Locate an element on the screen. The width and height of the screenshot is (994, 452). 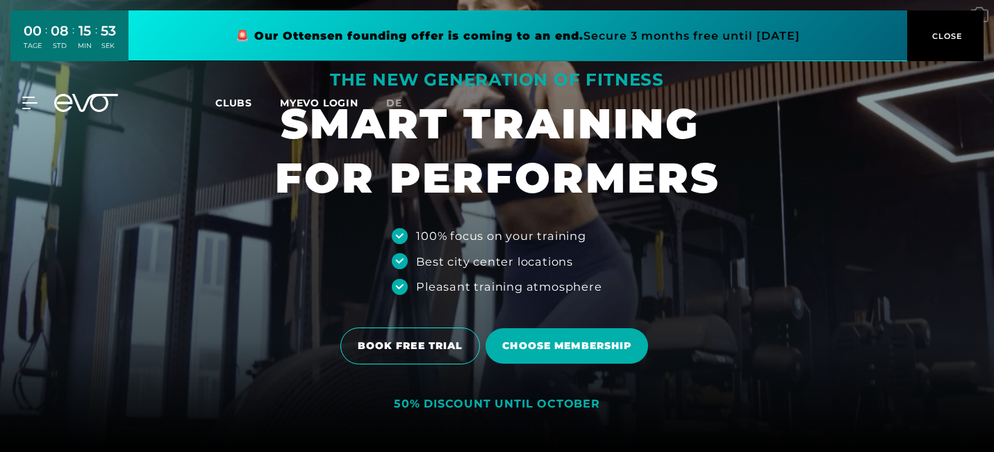
span: Clubs is located at coordinates (233, 103).